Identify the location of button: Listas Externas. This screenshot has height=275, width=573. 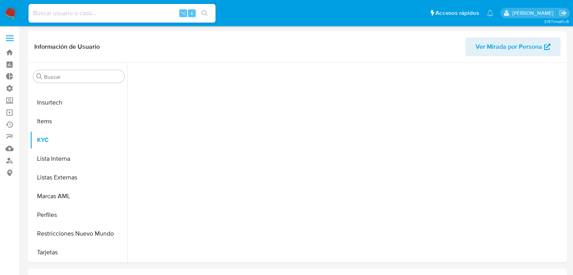
(79, 177).